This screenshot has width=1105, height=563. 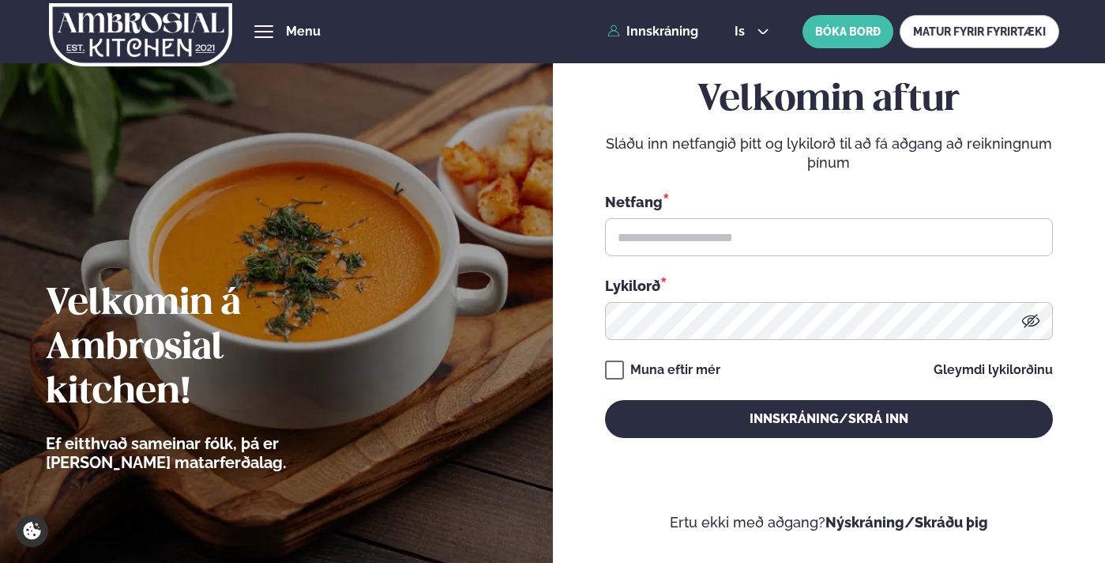 What do you see at coordinates (993, 370) in the screenshot?
I see `a: Gleymdi lykilorðinu` at bounding box center [993, 370].